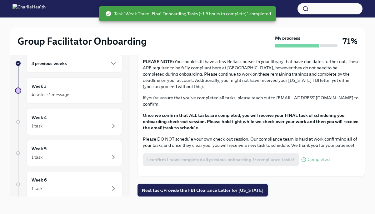 The width and height of the screenshot is (375, 214). I want to click on p: Please DO NOT schedule your own check-out session. Our compliance team is hard at work confirming..., so click(251, 142).